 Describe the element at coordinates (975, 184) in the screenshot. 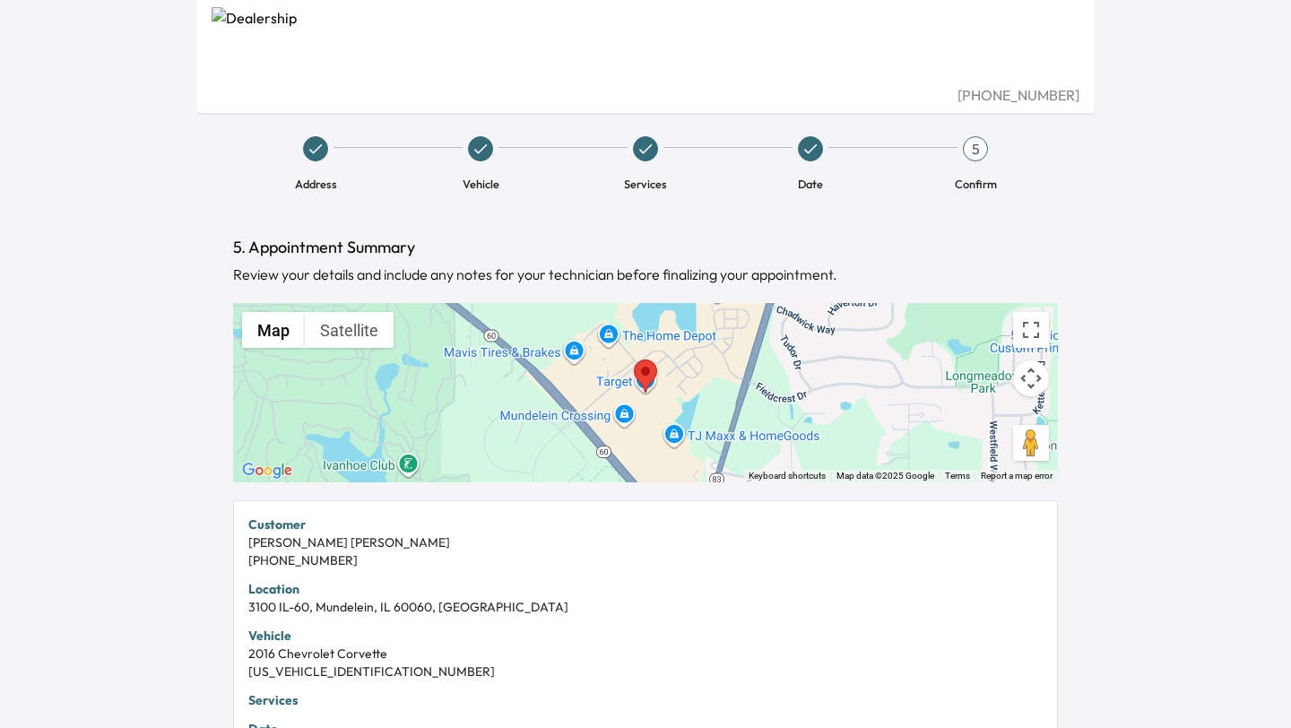

I see `span: Confirm` at that location.